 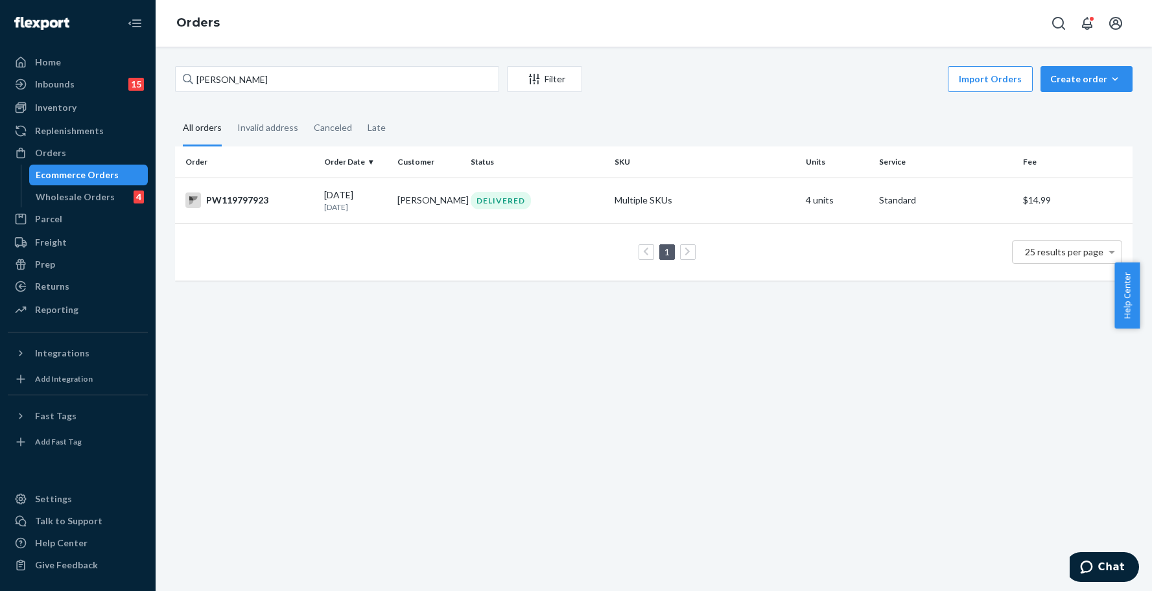 I want to click on div: Parcel, so click(x=49, y=219).